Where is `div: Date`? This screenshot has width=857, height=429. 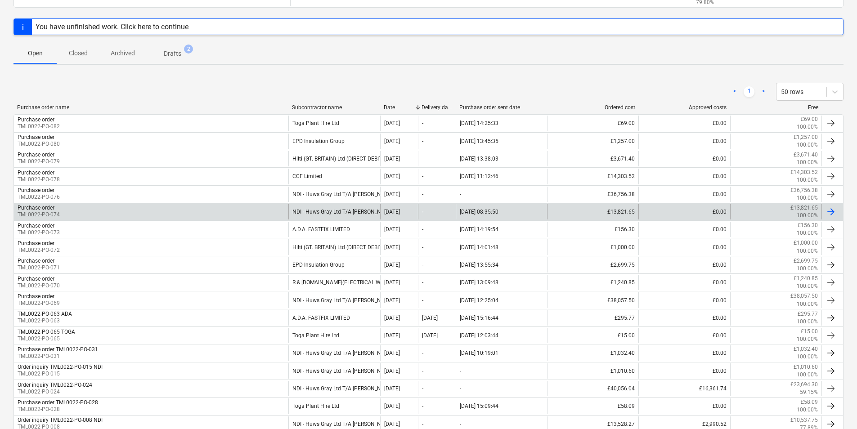 div: Date is located at coordinates (399, 108).